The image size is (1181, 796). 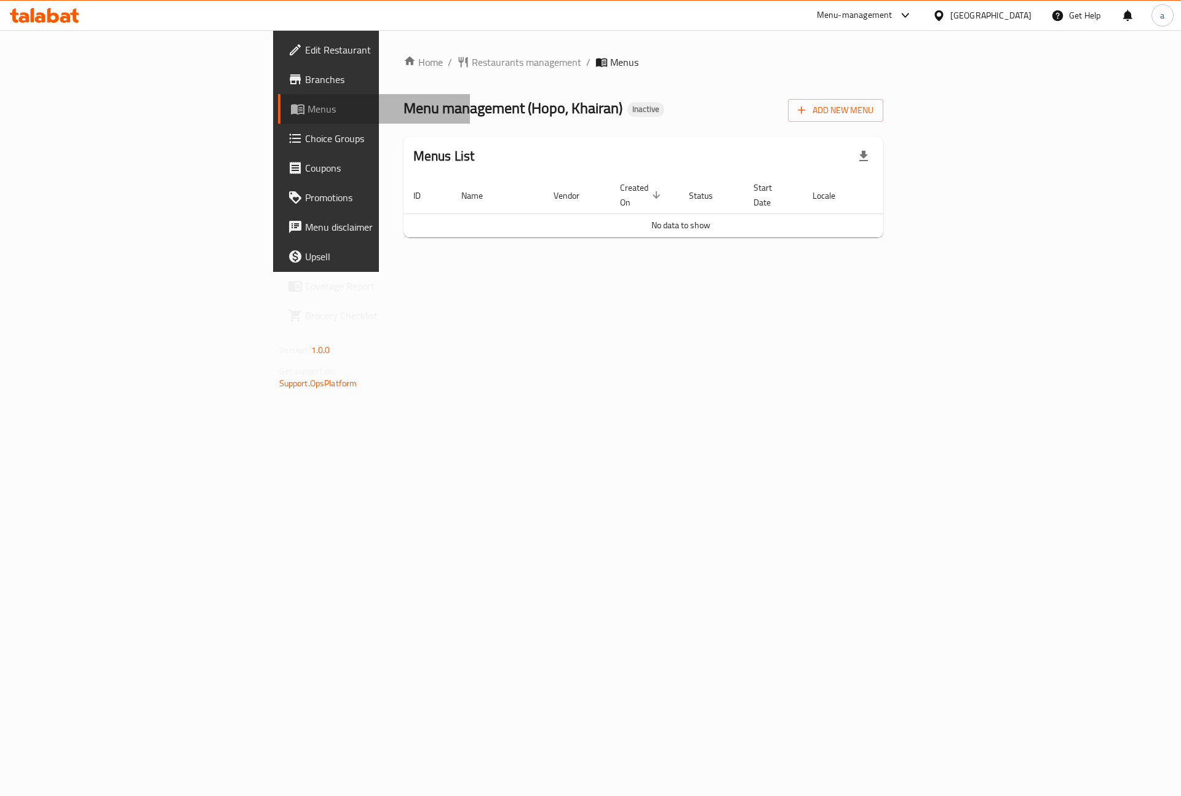 I want to click on span: Locale, so click(x=832, y=196).